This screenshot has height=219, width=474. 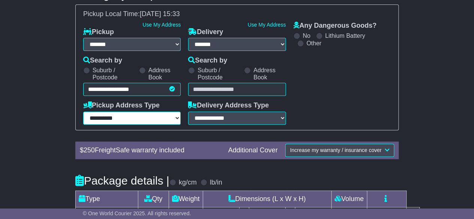 I want to click on label: Any Dangerous Goods?, so click(x=335, y=26).